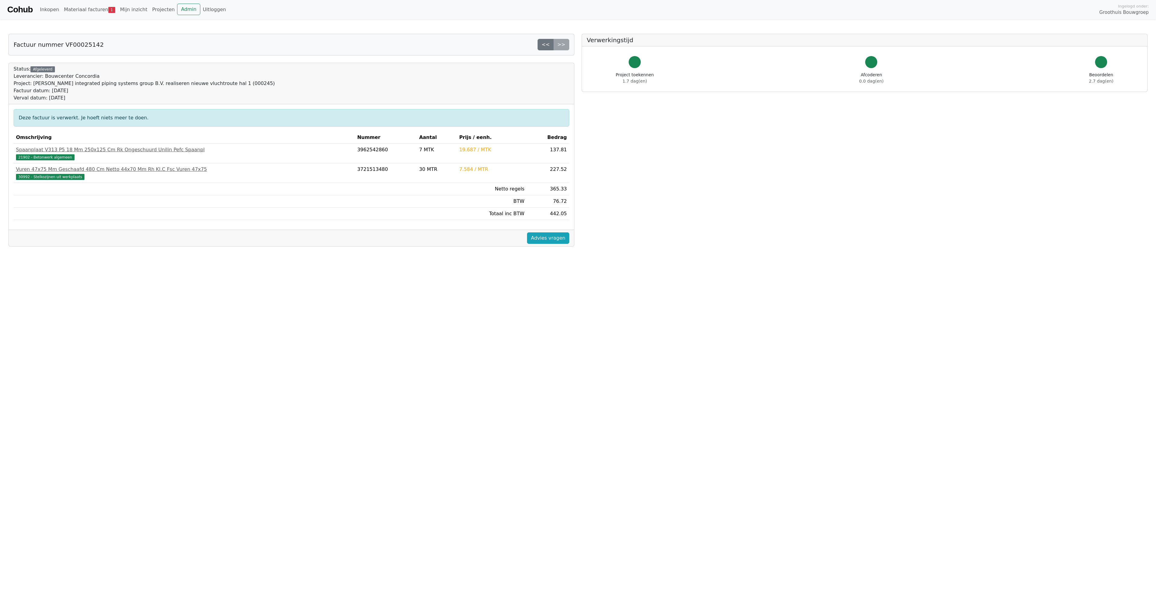 This screenshot has height=604, width=1156. I want to click on h5: Verwerkingstijd, so click(864, 40).